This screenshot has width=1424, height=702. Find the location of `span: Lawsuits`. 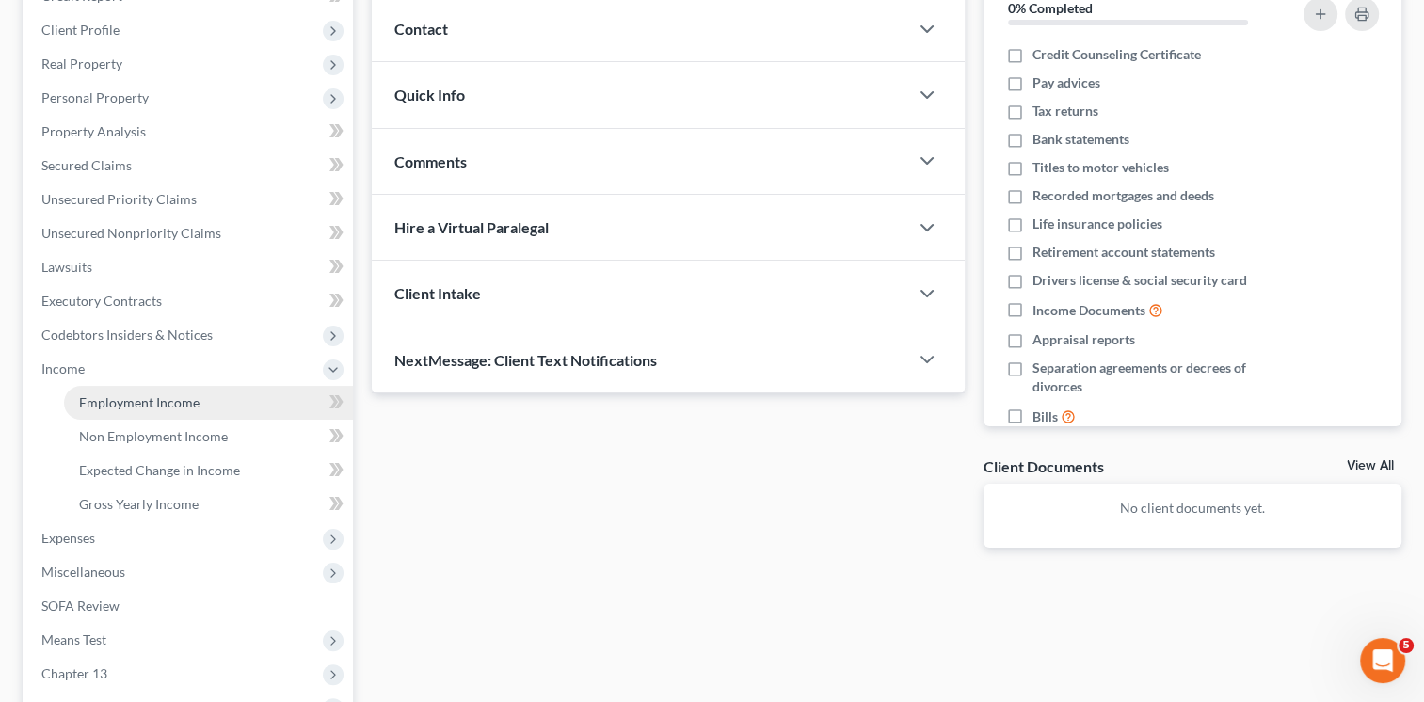

span: Lawsuits is located at coordinates (67, 266).